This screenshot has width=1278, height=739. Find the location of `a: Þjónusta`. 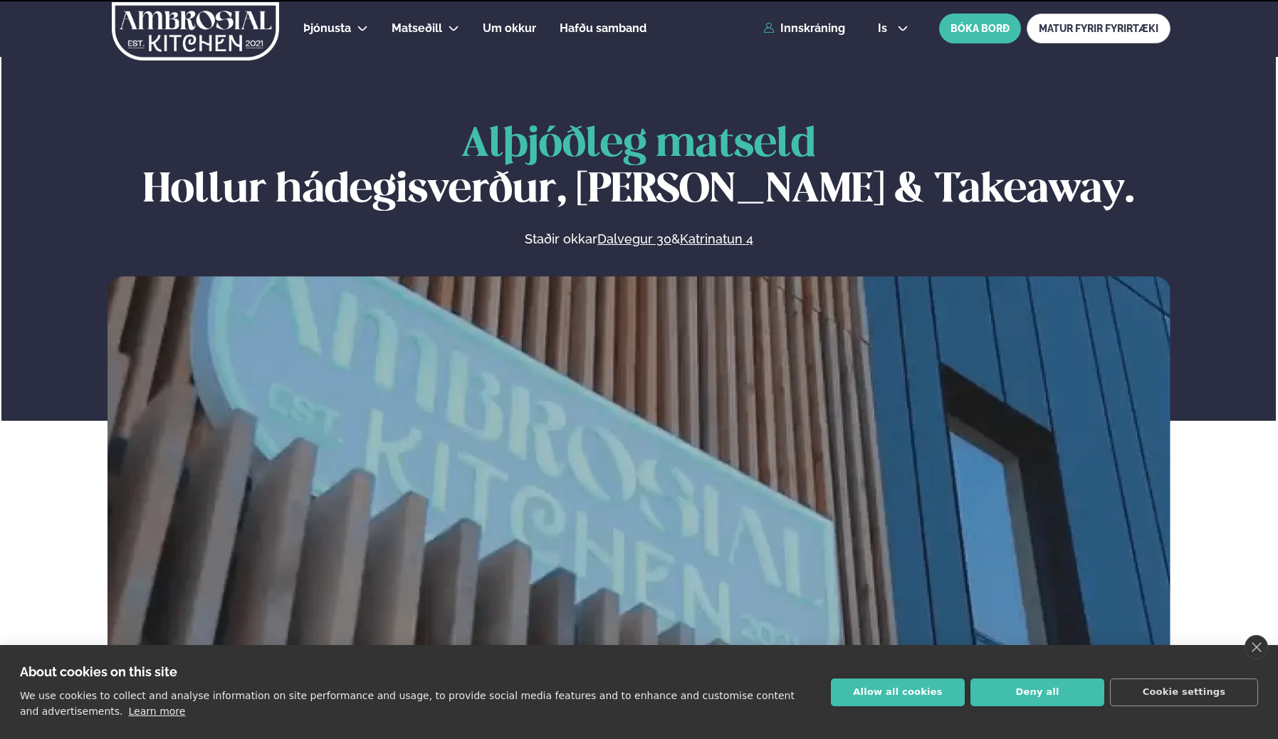

a: Þjónusta is located at coordinates (327, 28).